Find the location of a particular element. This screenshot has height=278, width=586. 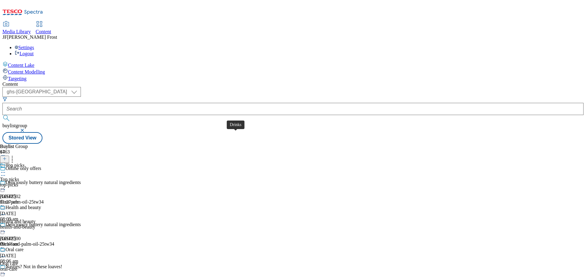

span: Content is located at coordinates (43, 31).